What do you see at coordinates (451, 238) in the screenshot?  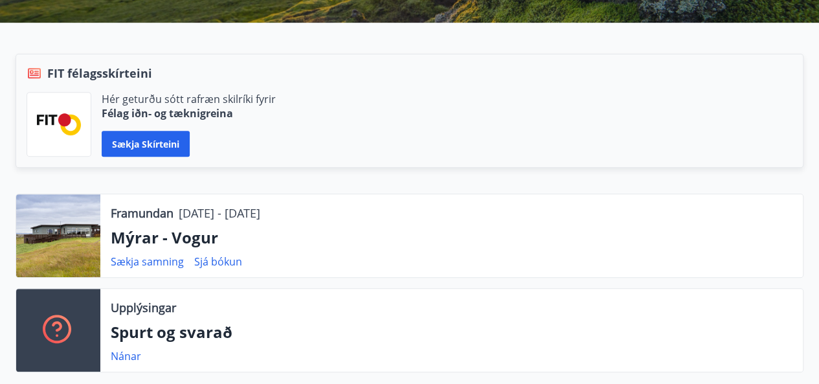 I see `p: Mýrar - Vogur` at bounding box center [451, 238].